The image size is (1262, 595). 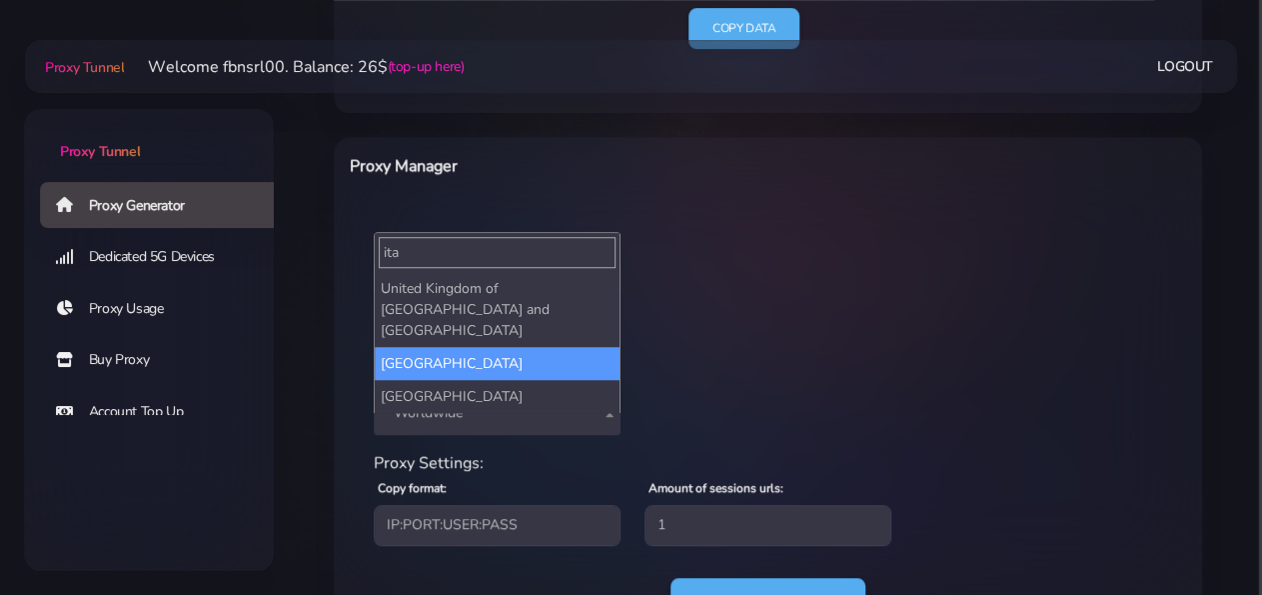 What do you see at coordinates (589, 166) in the screenshot?
I see `h6: Proxy Manager` at bounding box center [589, 166].